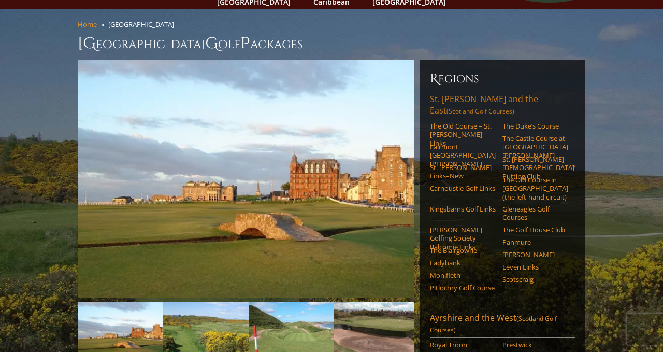  Describe the element at coordinates (463, 275) in the screenshot. I see `a: Monifieth` at that location.